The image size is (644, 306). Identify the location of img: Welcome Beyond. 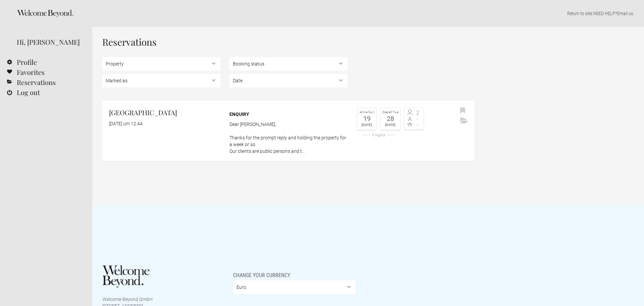
(126, 276).